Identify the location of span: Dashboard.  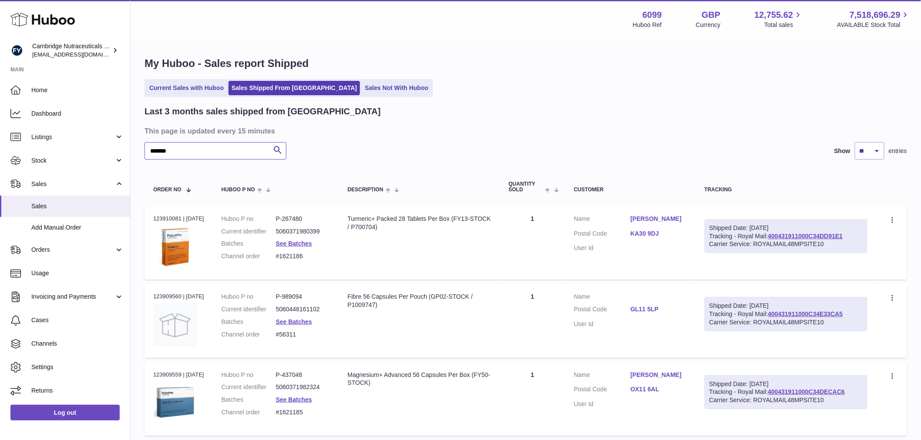
(77, 114).